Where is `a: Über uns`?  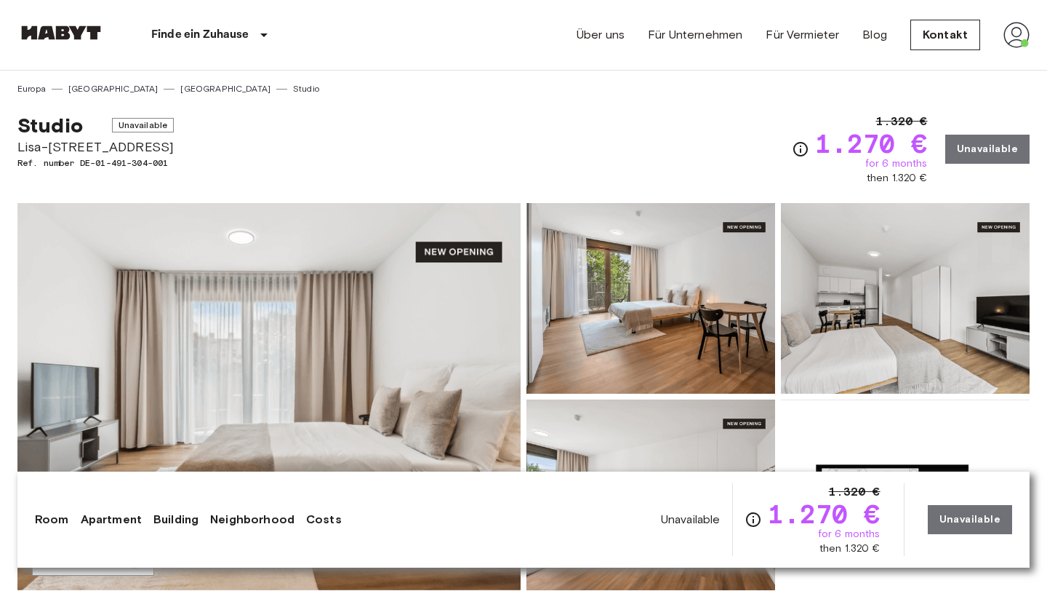 a: Über uns is located at coordinates (601, 35).